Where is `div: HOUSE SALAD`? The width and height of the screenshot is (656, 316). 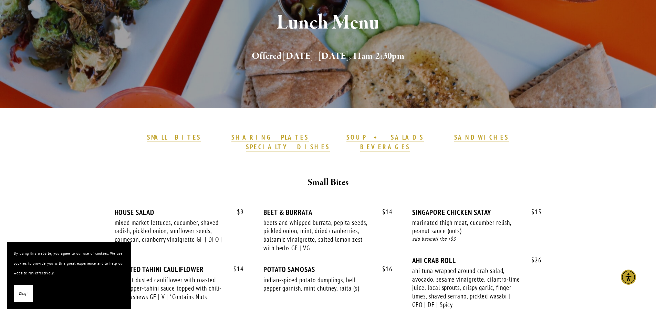
div: HOUSE SALAD is located at coordinates (179, 212).